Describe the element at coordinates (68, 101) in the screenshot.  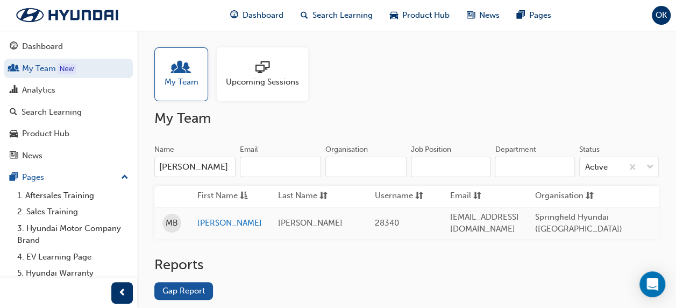
I see `button: DashboardMy TeamAnalyticsSearch LearningProduct HubNews` at that location.